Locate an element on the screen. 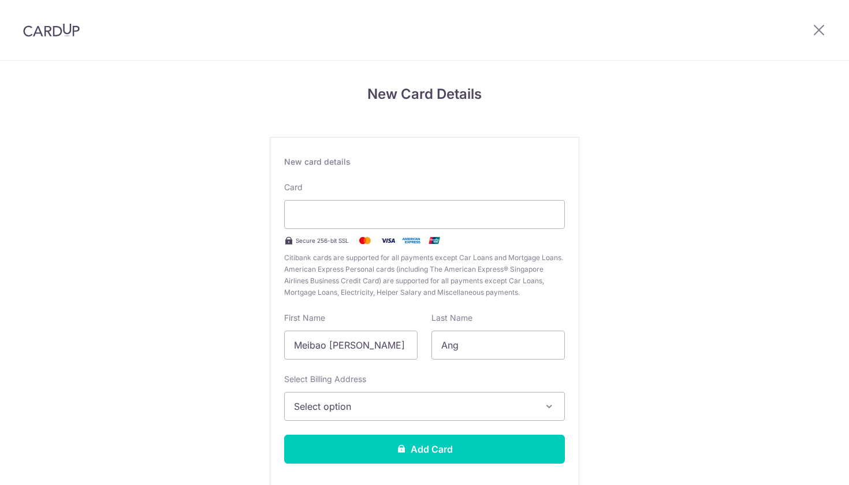 This screenshot has width=849, height=485. img: .alt.unionpay is located at coordinates (434, 240).